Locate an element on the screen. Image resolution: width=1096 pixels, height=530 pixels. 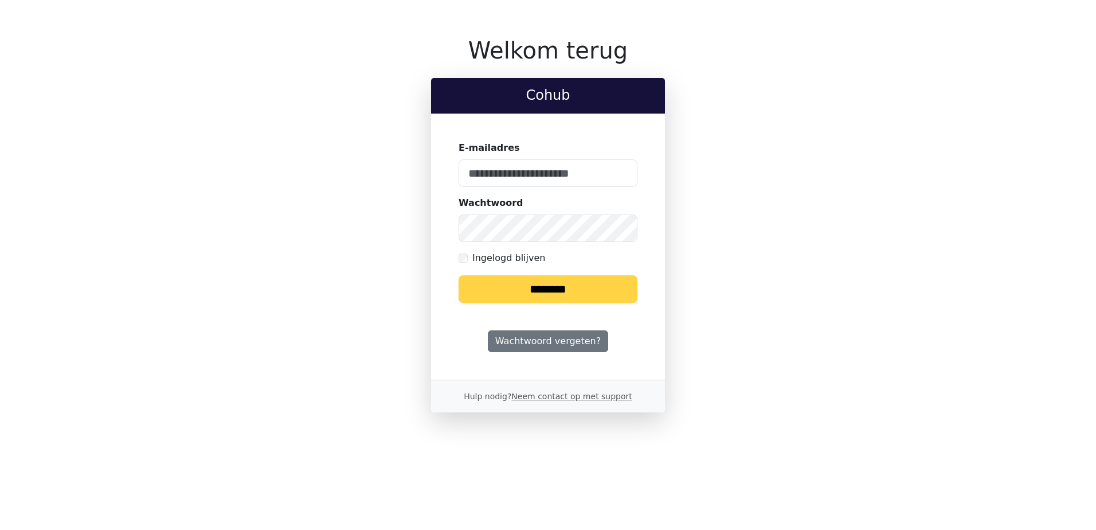
a: Neem contact op met support is located at coordinates (572, 396).